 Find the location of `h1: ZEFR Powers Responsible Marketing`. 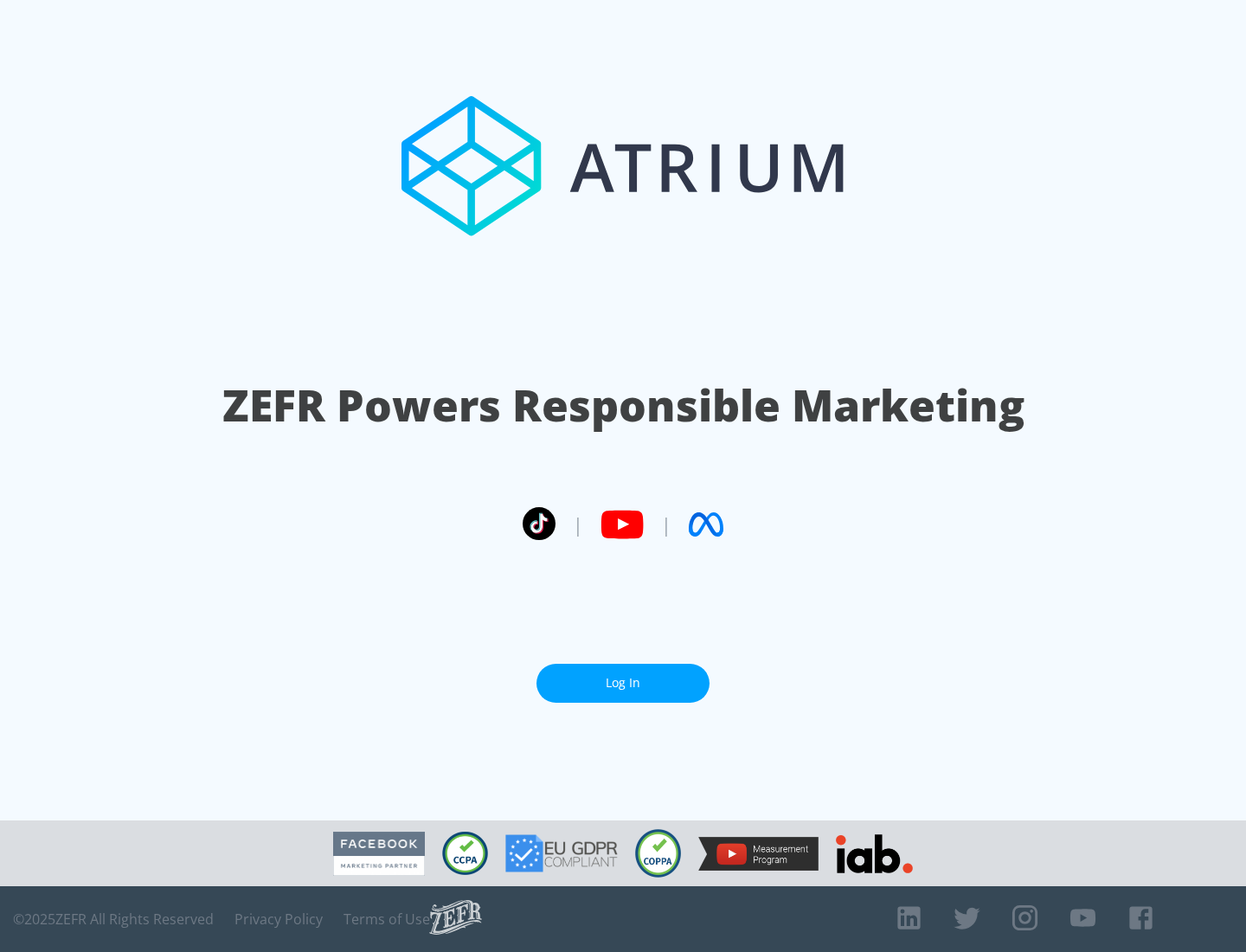

h1: ZEFR Powers Responsible Marketing is located at coordinates (623, 405).